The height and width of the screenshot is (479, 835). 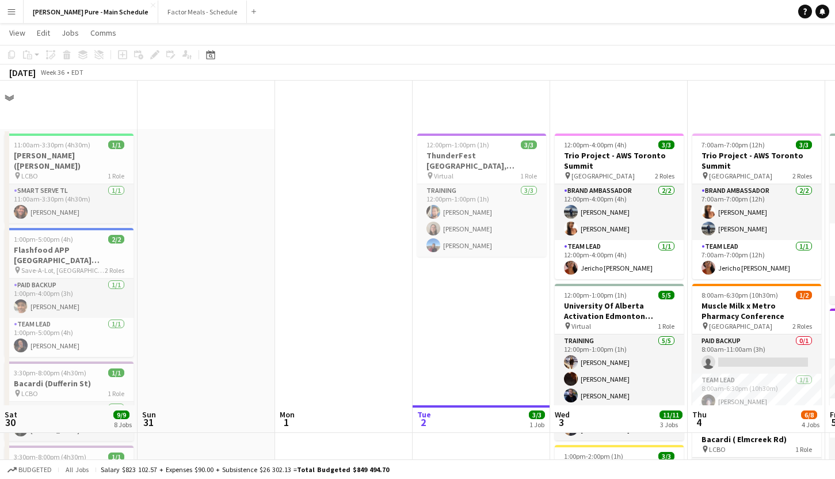 What do you see at coordinates (423, 422) in the screenshot?
I see `span: 2` at bounding box center [423, 422].